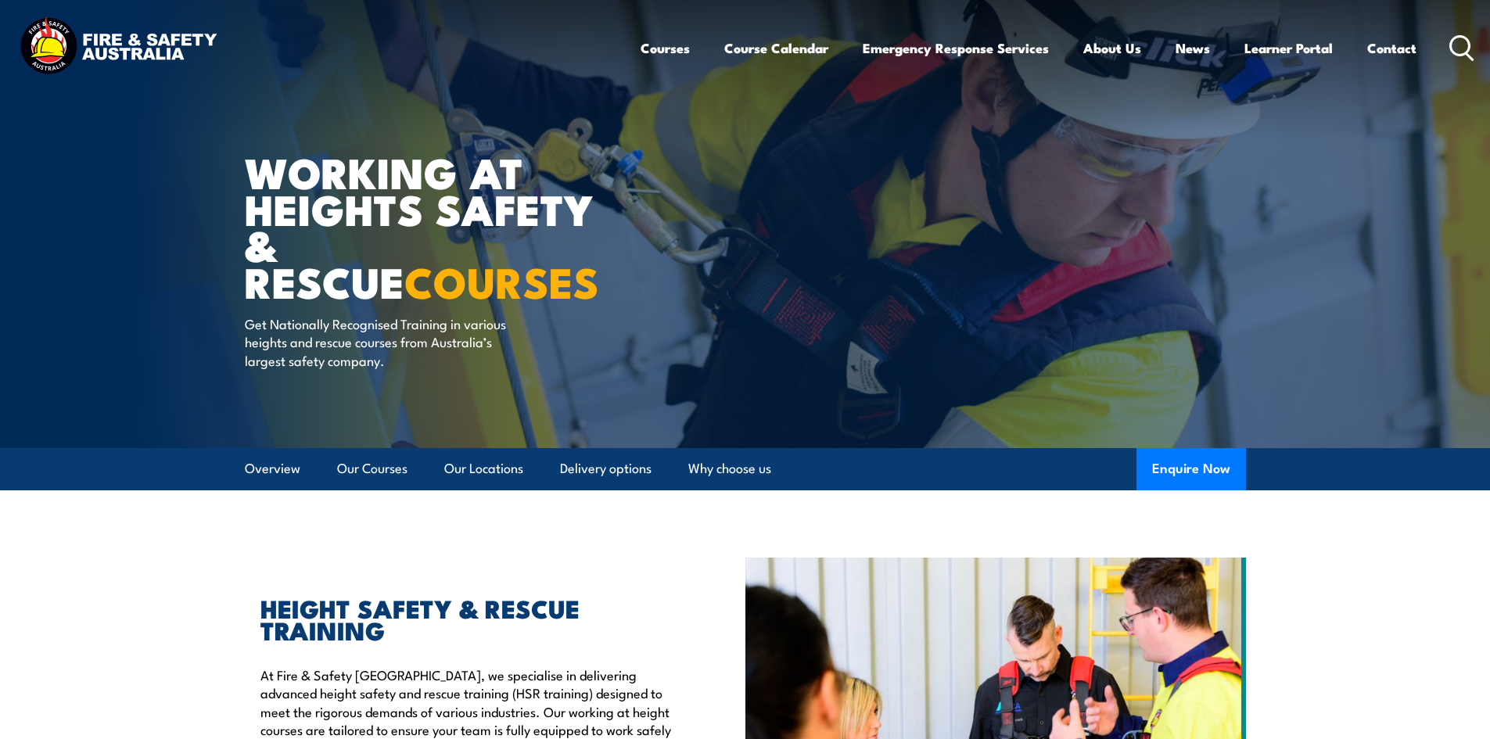 This screenshot has width=1490, height=739. I want to click on a: Courses, so click(665, 48).